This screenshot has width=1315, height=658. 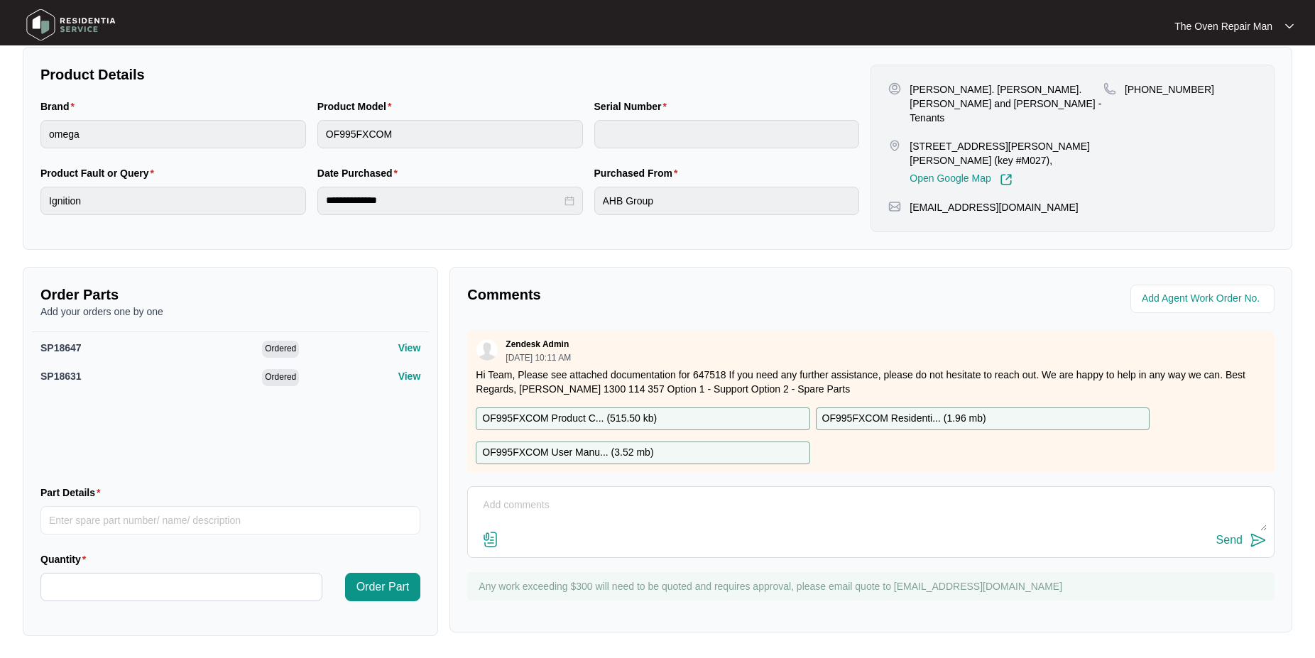 What do you see at coordinates (61, 376) in the screenshot?
I see `span: SP18631` at bounding box center [61, 376].